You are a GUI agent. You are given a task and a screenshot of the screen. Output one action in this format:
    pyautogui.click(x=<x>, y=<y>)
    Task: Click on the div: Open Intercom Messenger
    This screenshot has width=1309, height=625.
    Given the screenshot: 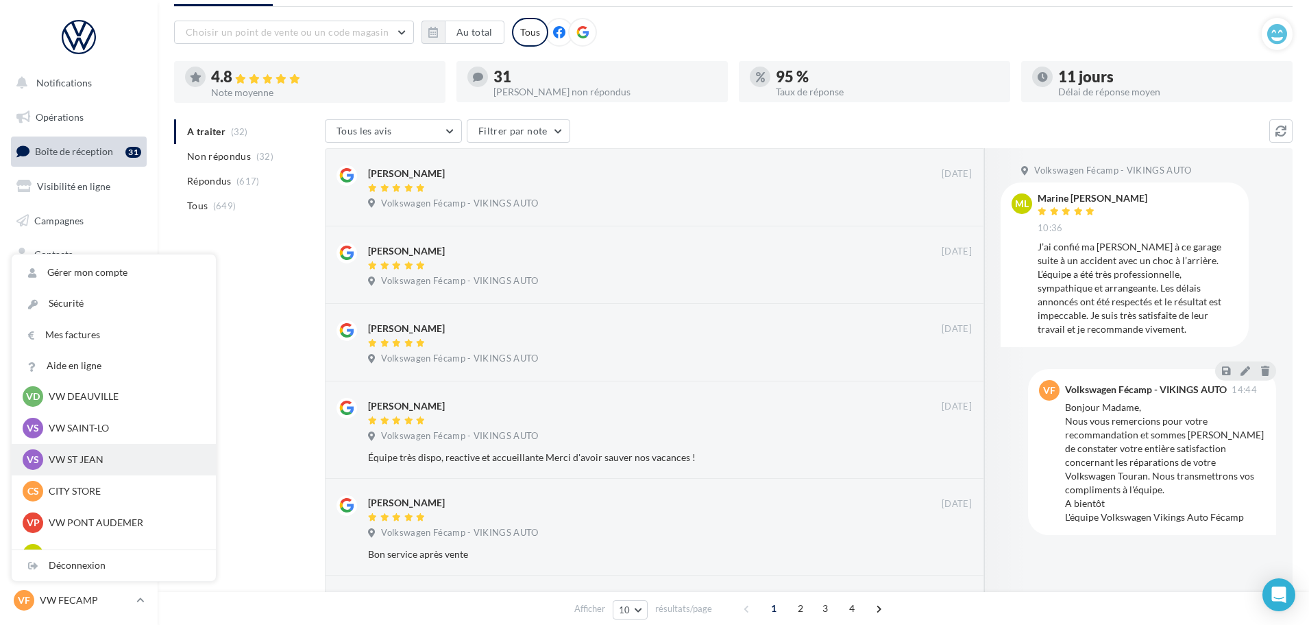 What is the action you would take?
    pyautogui.click(x=1279, y=594)
    